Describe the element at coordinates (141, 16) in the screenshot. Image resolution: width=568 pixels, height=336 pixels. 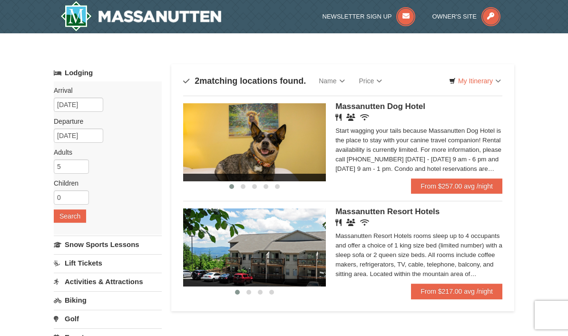
I see `a: Massanutten Resort` at that location.